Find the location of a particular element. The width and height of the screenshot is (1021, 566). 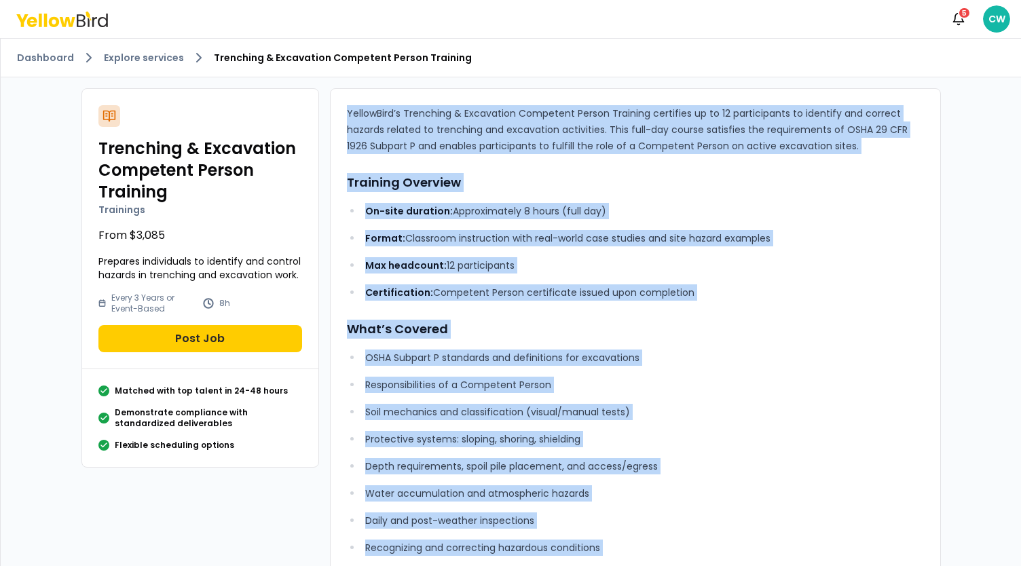

a: Dashboard is located at coordinates (45, 58).